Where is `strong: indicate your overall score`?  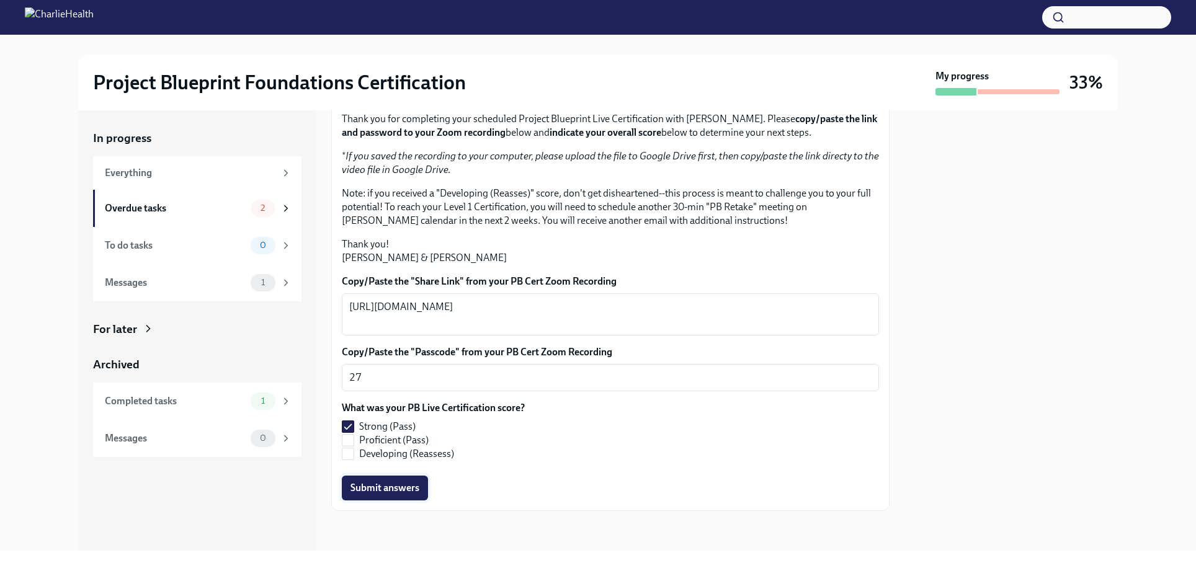
strong: indicate your overall score is located at coordinates (605, 132).